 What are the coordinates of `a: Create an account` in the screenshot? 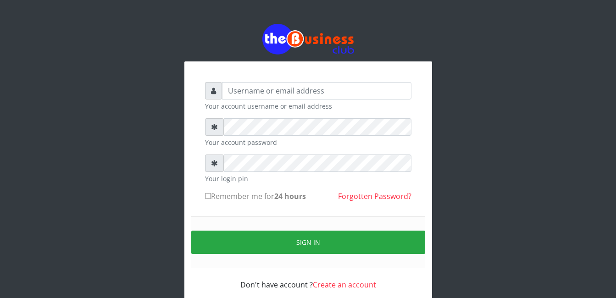 It's located at (344, 285).